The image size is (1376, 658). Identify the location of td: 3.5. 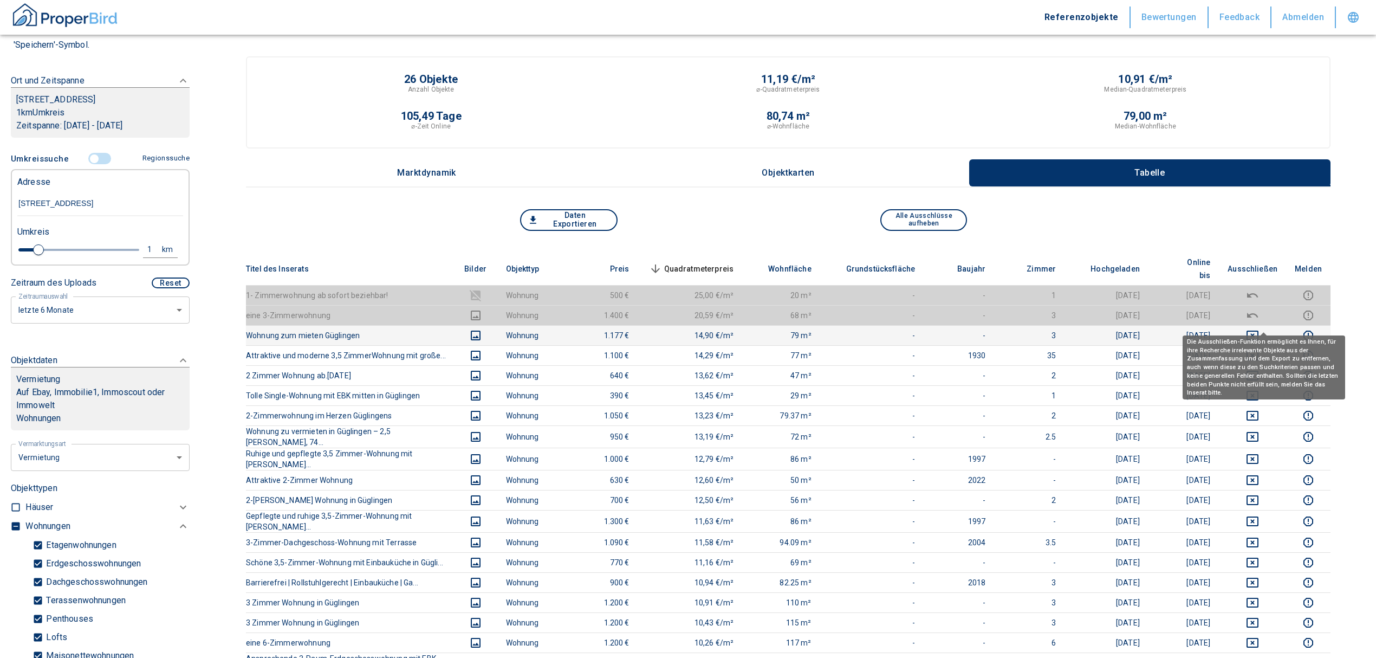
(1029, 542).